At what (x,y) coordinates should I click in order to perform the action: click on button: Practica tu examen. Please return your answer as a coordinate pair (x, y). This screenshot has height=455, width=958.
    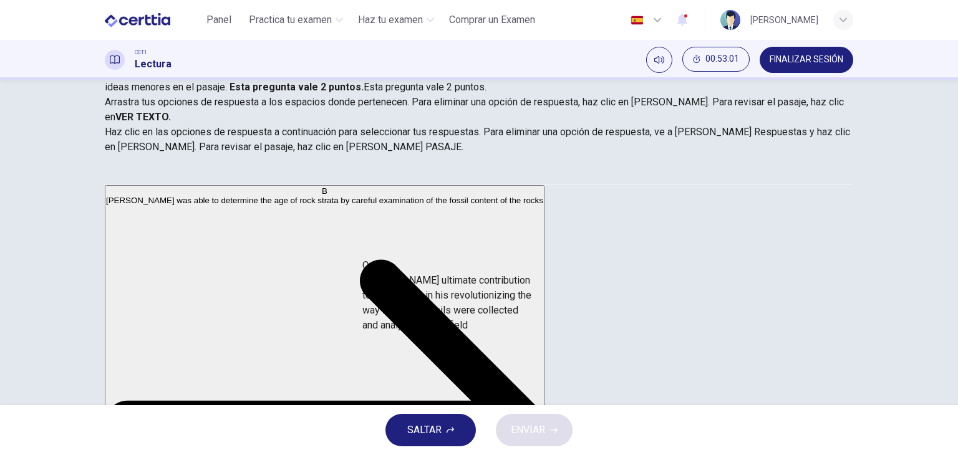
    Looking at the image, I should click on (296, 20).